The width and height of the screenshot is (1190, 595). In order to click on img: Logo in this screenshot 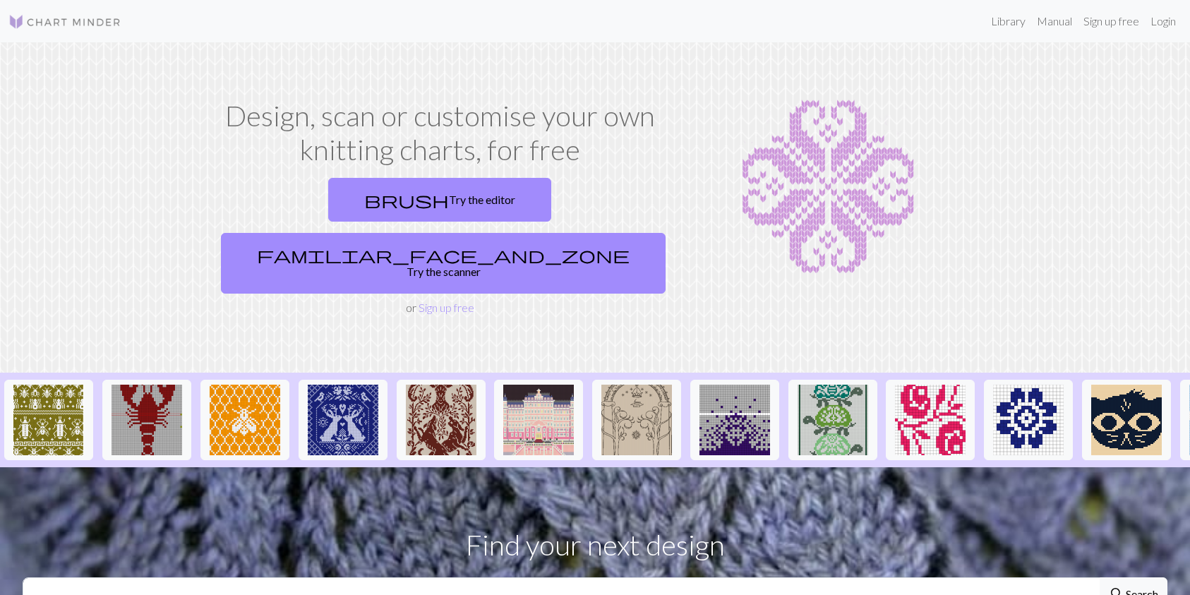, I will do `click(65, 22)`.